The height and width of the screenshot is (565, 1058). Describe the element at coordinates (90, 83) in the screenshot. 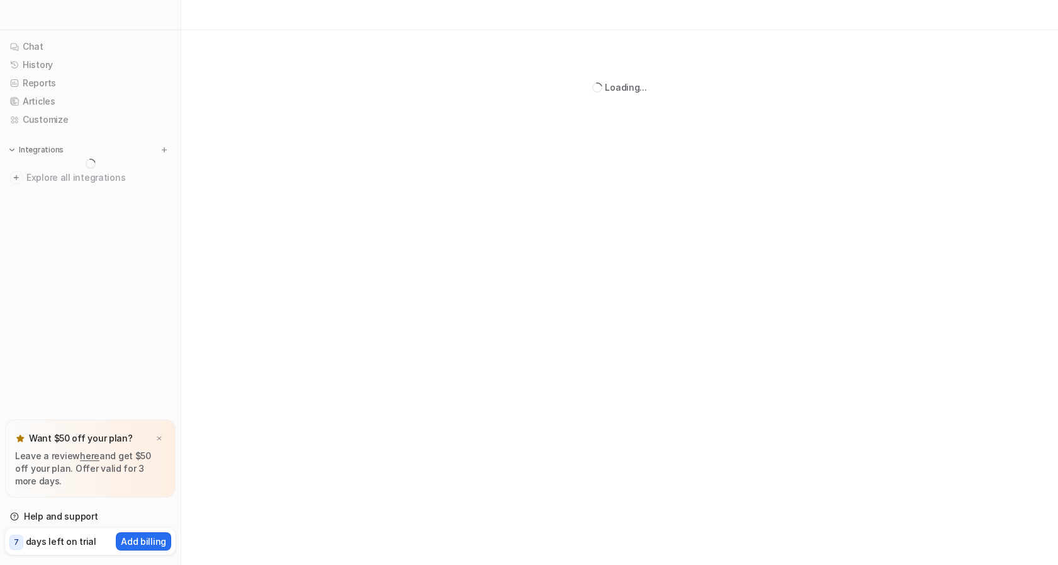

I see `a: Reports` at that location.